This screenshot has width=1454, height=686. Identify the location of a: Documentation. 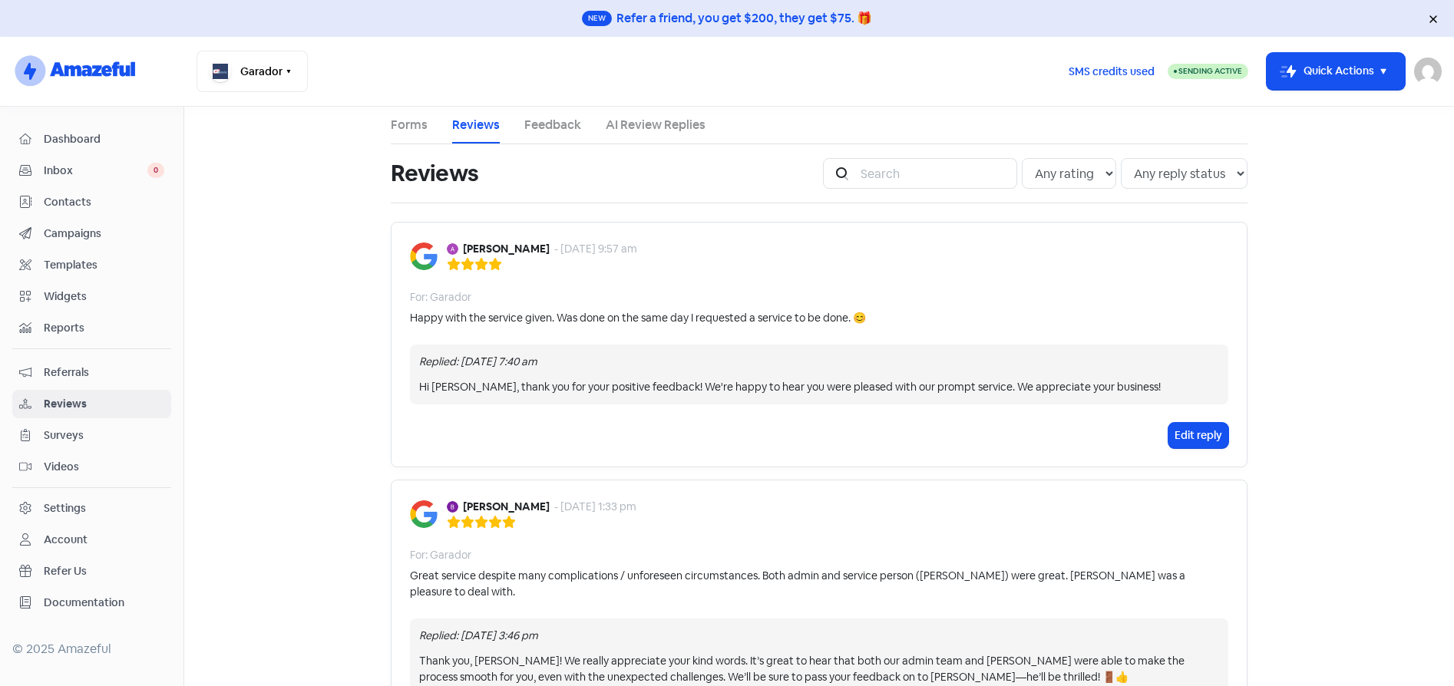
(91, 603).